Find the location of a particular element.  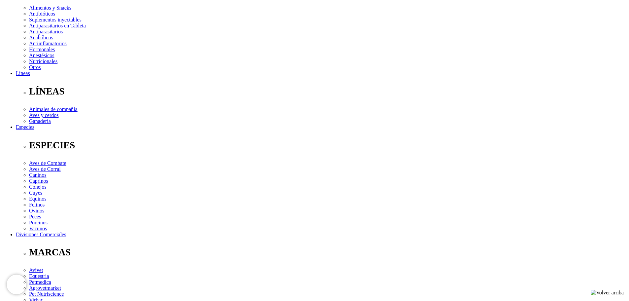

span: Petmedica is located at coordinates (40, 282).